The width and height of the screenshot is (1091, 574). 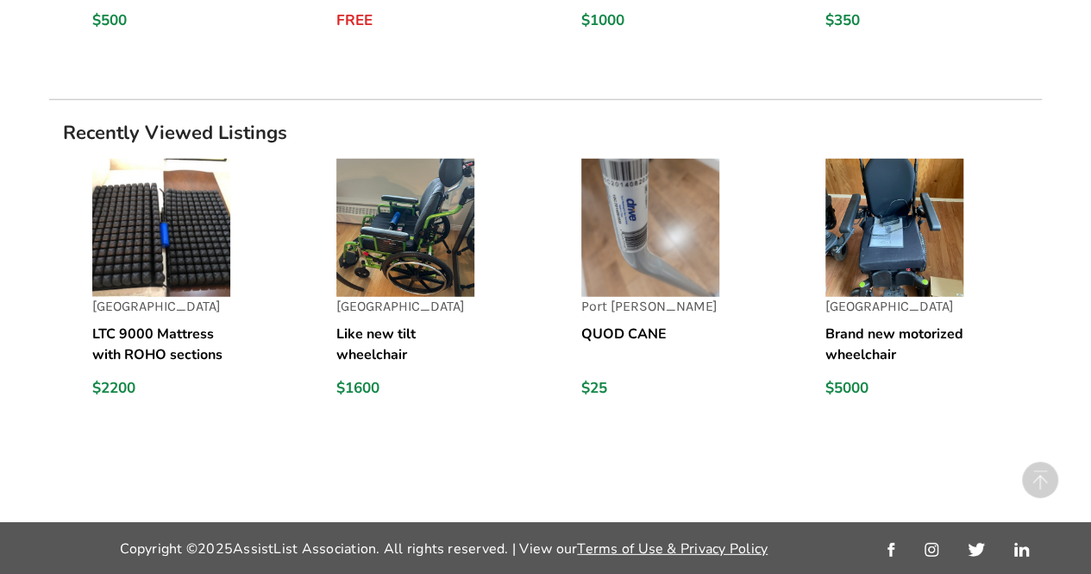 I want to click on div: $25, so click(x=650, y=388).